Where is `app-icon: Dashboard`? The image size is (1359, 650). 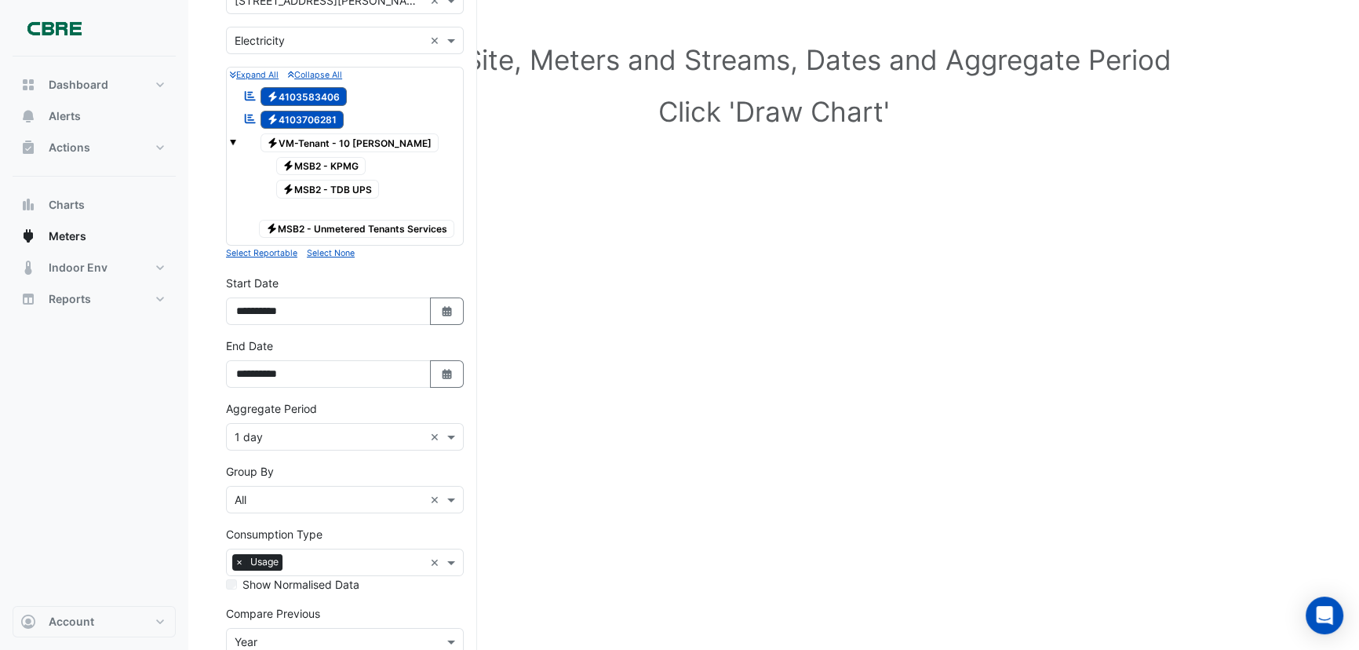 app-icon: Dashboard is located at coordinates (28, 85).